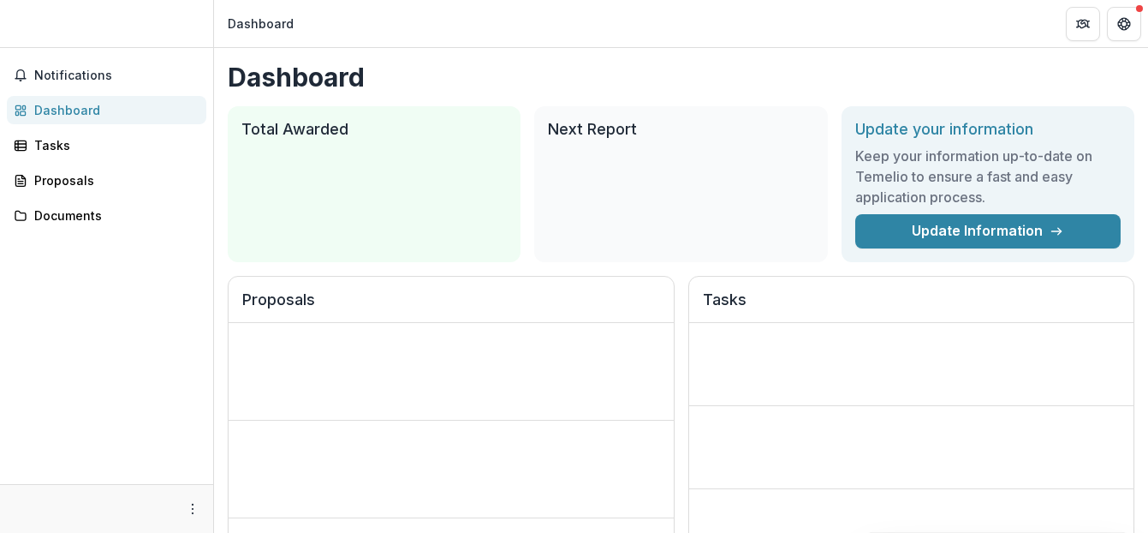  What do you see at coordinates (106, 215) in the screenshot?
I see `a: Documents` at bounding box center [106, 215].